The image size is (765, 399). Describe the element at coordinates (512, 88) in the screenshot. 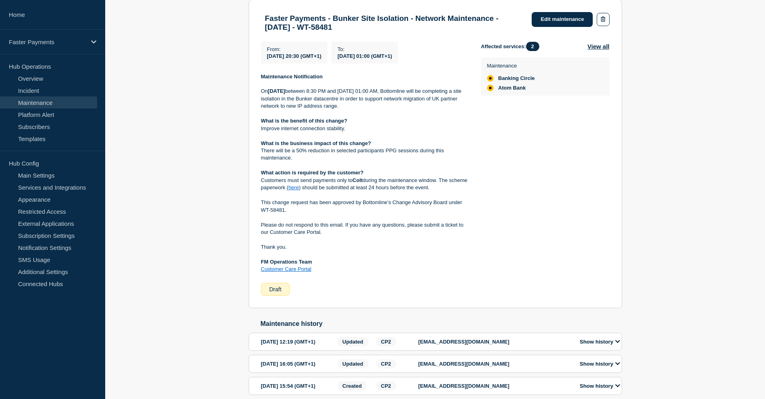

I see `span: Atom Bank` at that location.